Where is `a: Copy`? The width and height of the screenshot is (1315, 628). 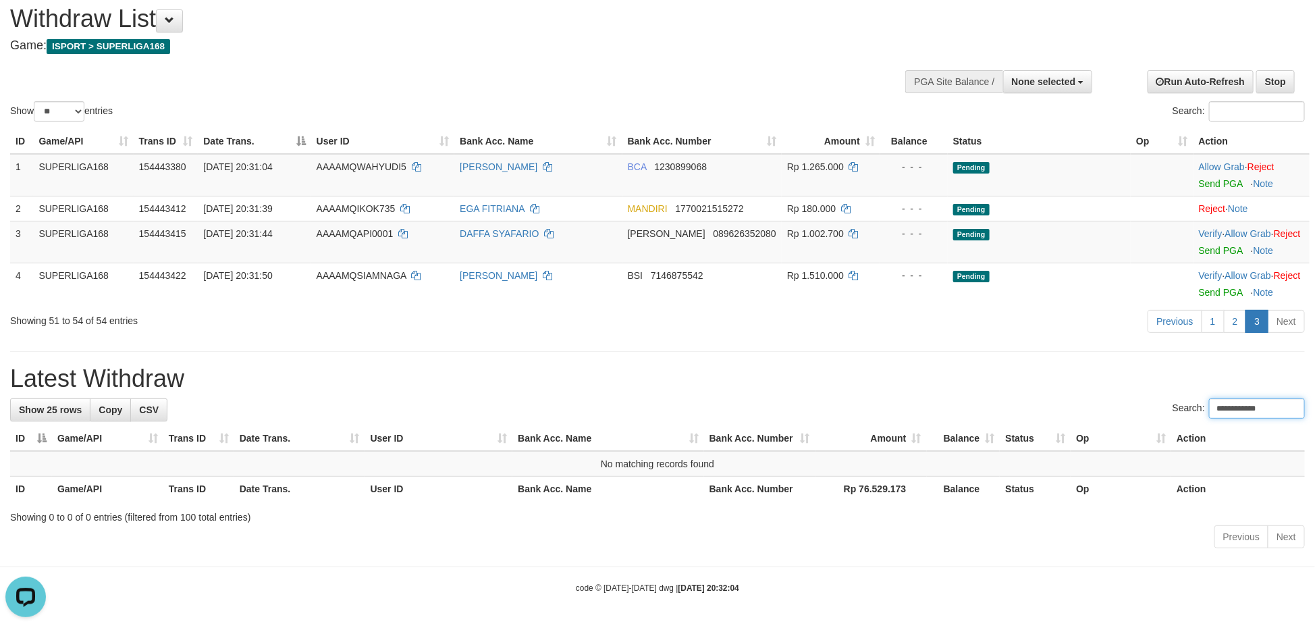
a: Copy is located at coordinates (110, 410).